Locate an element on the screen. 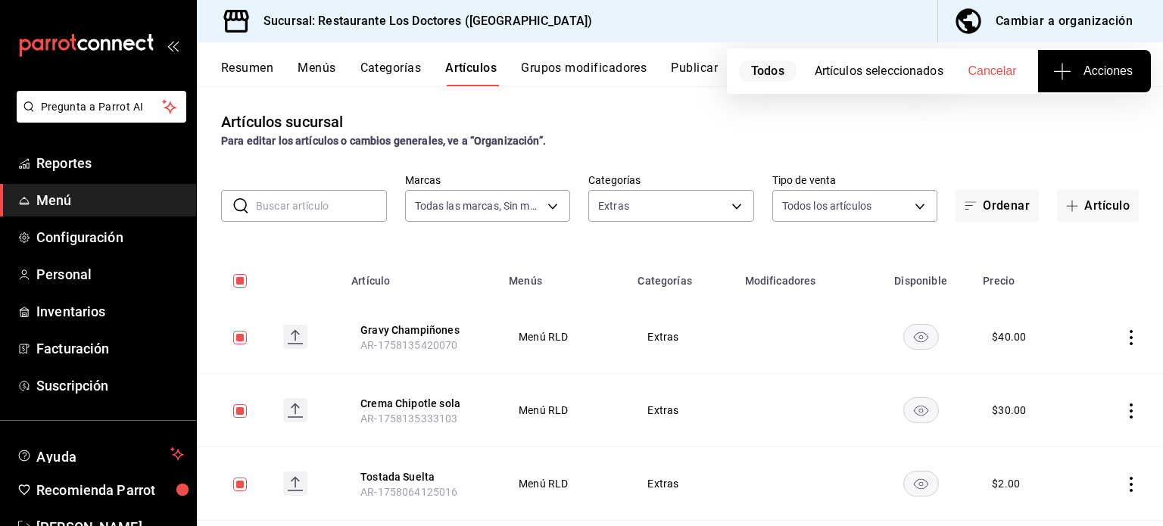  button: Cancelar is located at coordinates (992, 71).